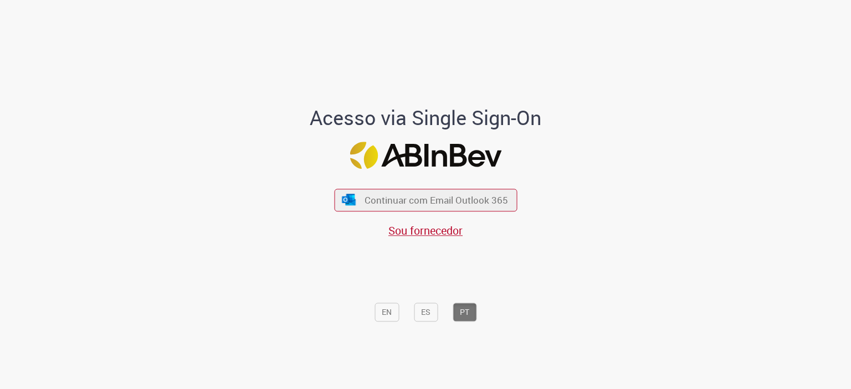 Image resolution: width=851 pixels, height=389 pixels. What do you see at coordinates (387, 313) in the screenshot?
I see `button: EN` at bounding box center [387, 313].